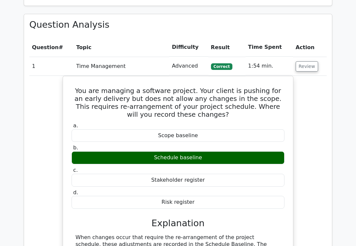 The image size is (356, 246). I want to click on h3: Explanation, so click(178, 223).